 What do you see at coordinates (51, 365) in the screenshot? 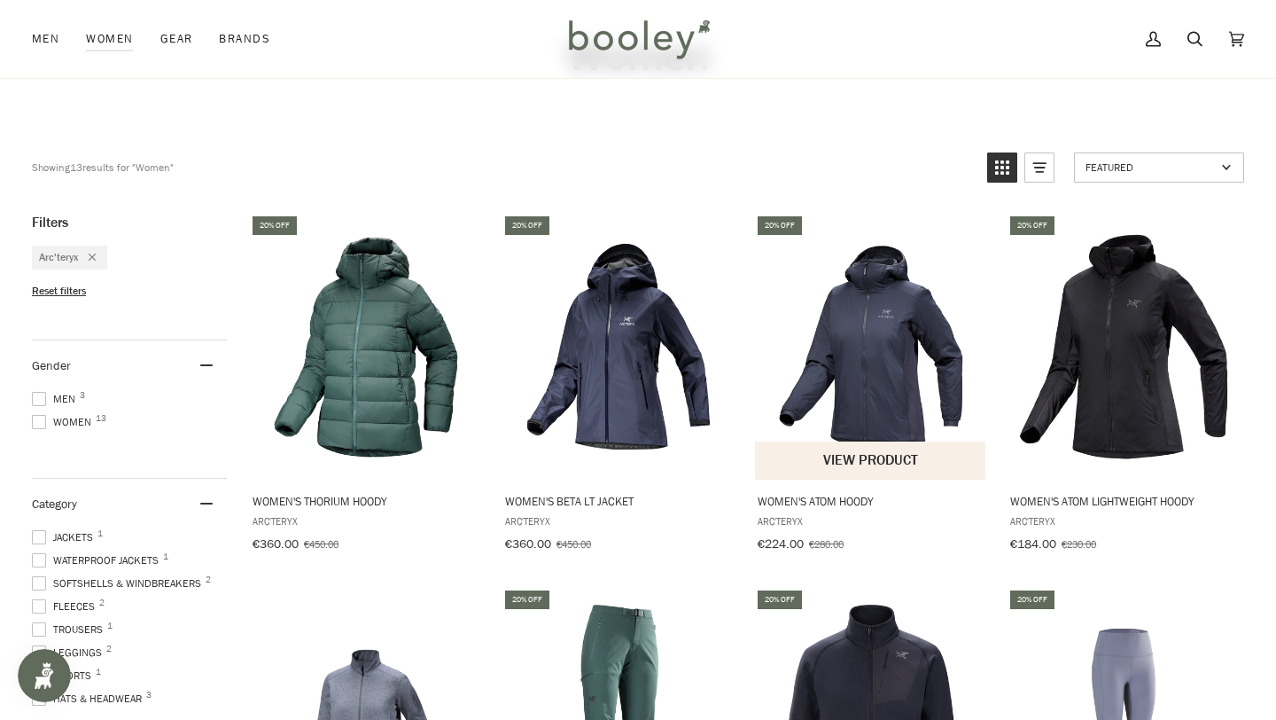
I see `span: Gender` at bounding box center [51, 365].